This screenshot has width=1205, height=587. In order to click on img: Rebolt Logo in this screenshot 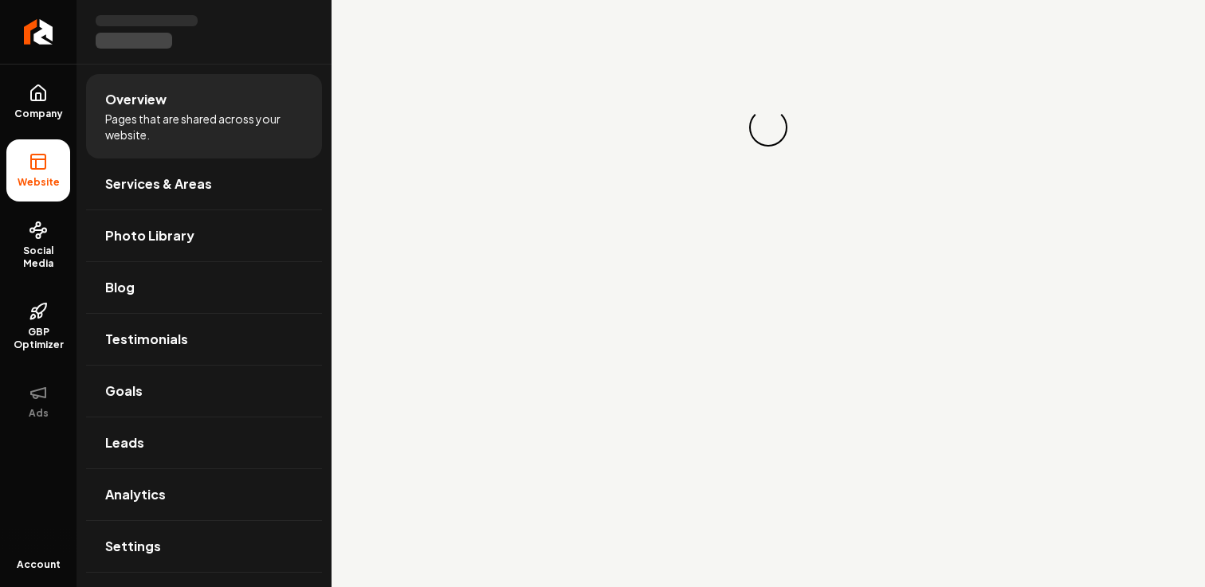, I will do `click(38, 32)`.